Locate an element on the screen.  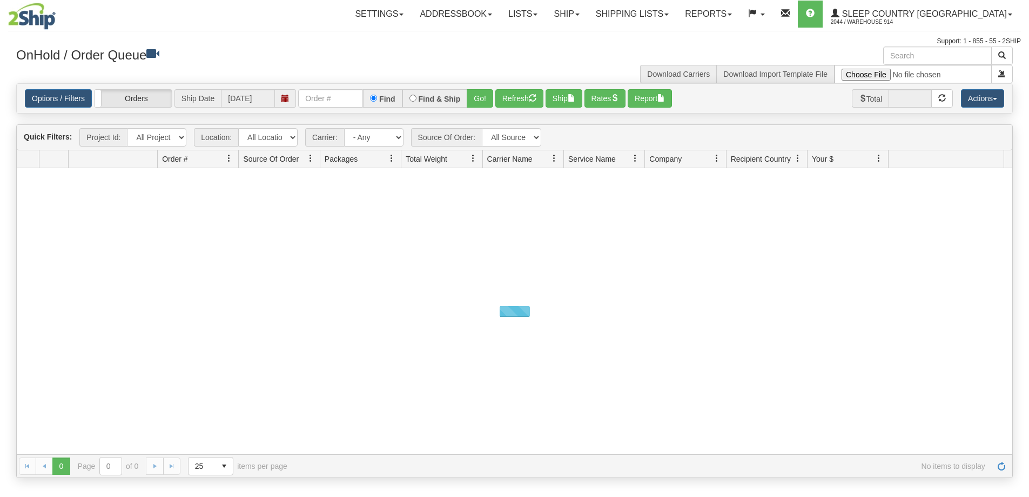
span: Source Of Order is located at coordinates (271, 159).